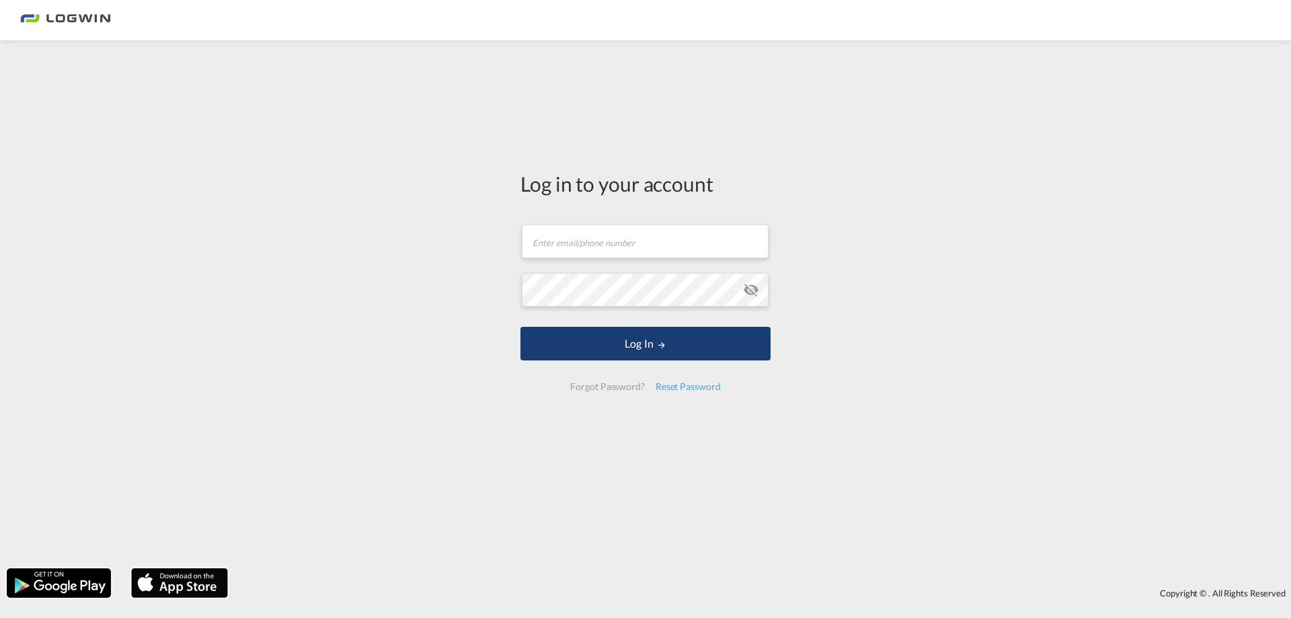 The width and height of the screenshot is (1291, 618). I want to click on div: Reset Password, so click(688, 387).